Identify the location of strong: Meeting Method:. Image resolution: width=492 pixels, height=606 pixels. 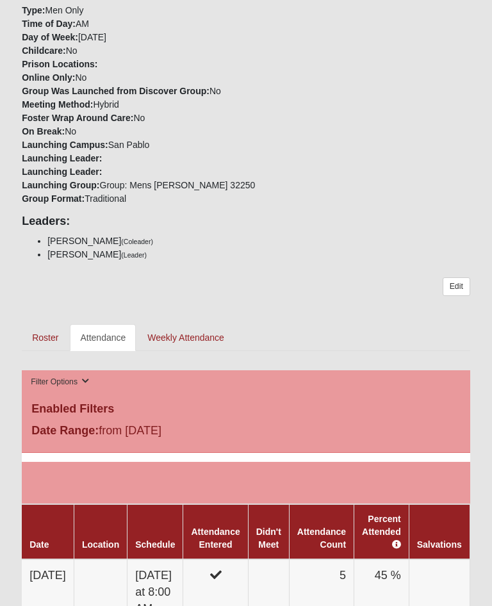
(57, 104).